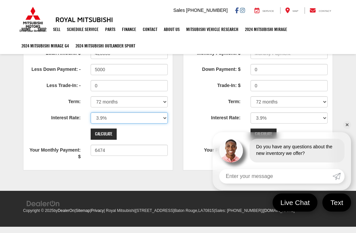 Image resolution: width=356 pixels, height=233 pixels. What do you see at coordinates (336, 202) in the screenshot?
I see `span: Text` at bounding box center [336, 202].